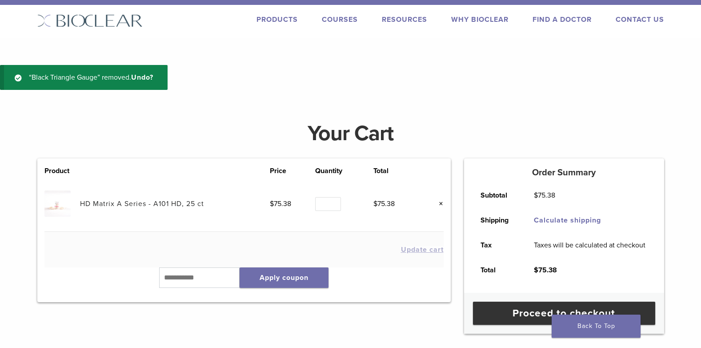 The width and height of the screenshot is (701, 348). What do you see at coordinates (640, 20) in the screenshot?
I see `a: Contact Us` at bounding box center [640, 20].